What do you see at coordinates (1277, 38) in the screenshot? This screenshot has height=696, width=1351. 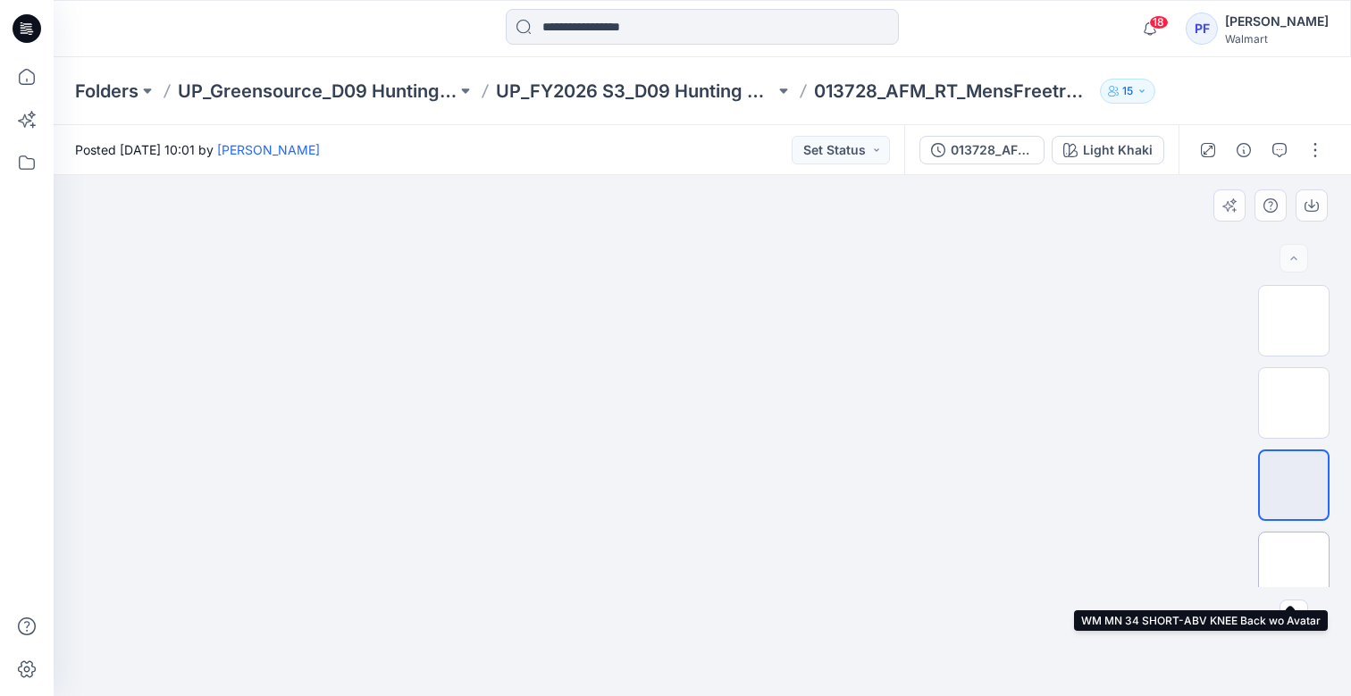 I see `div: Walmart` at bounding box center [1277, 38].